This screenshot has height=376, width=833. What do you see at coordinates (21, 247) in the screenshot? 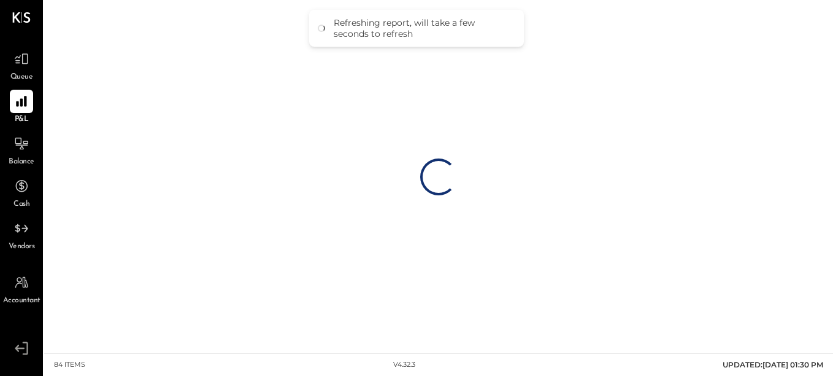
I see `span: Vendors` at bounding box center [21, 247].